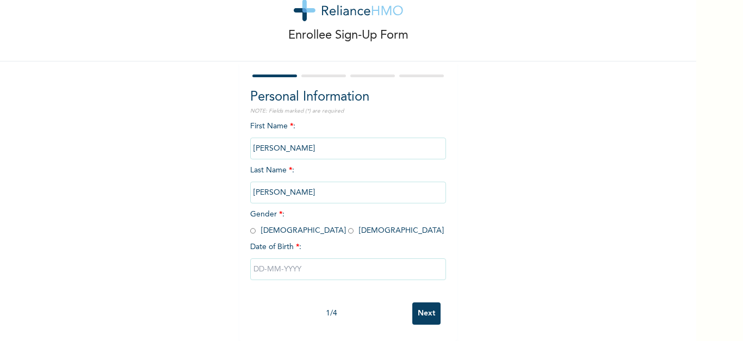 The image size is (743, 341). Describe the element at coordinates (348, 35) in the screenshot. I see `p: Enrollee Sign-Up Form` at that location.